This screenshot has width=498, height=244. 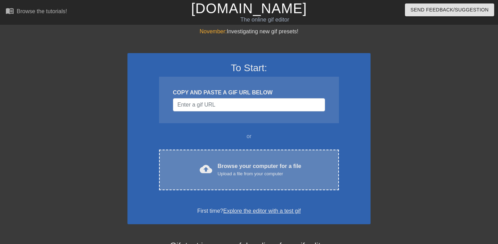 What do you see at coordinates (206, 169) in the screenshot?
I see `span: cloud_upload` at bounding box center [206, 169].